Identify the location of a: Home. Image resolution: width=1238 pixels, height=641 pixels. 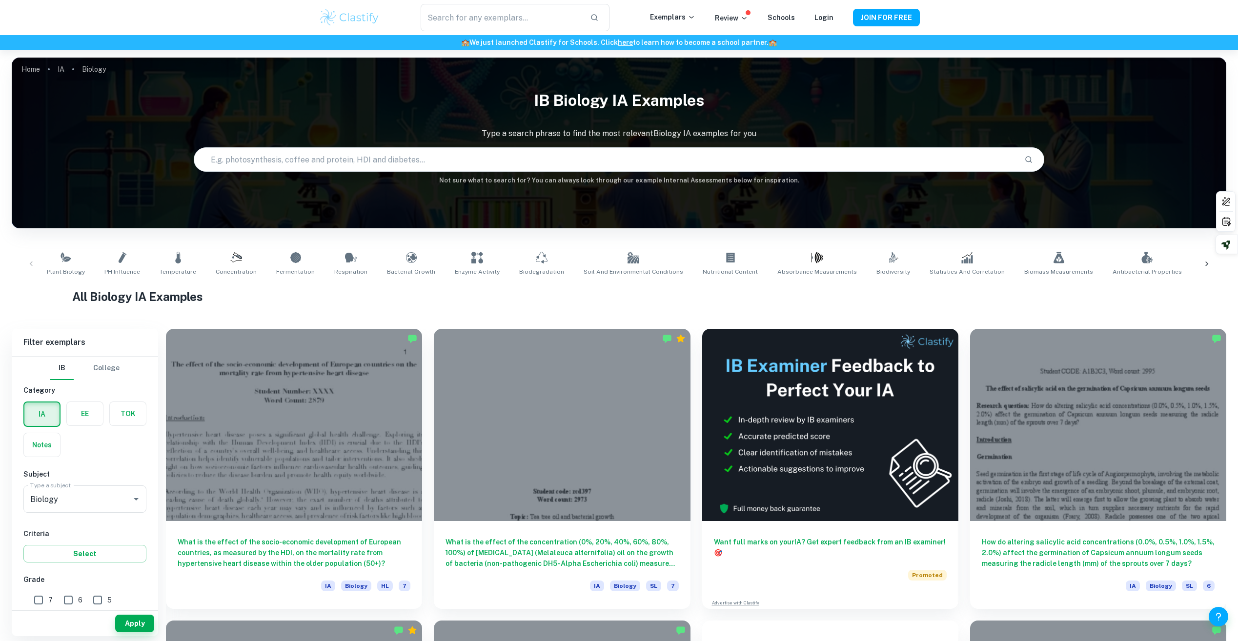
(31, 69).